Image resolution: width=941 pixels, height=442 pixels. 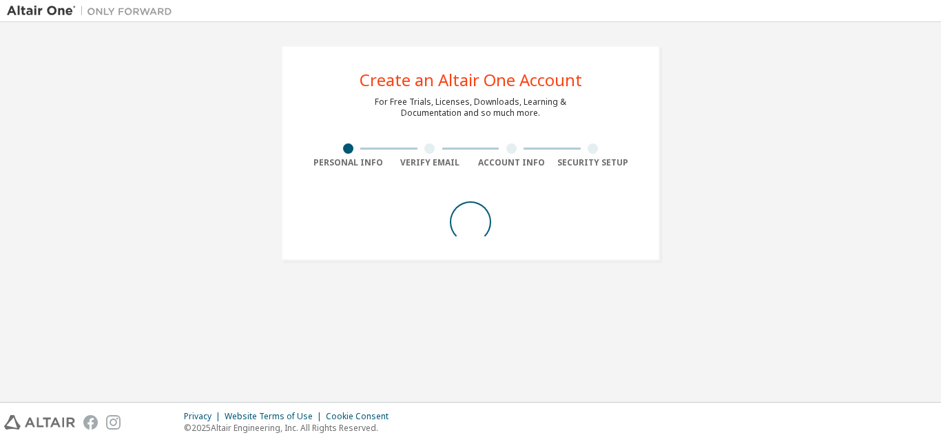 What do you see at coordinates (93, 11) in the screenshot?
I see `img: Altair One` at bounding box center [93, 11].